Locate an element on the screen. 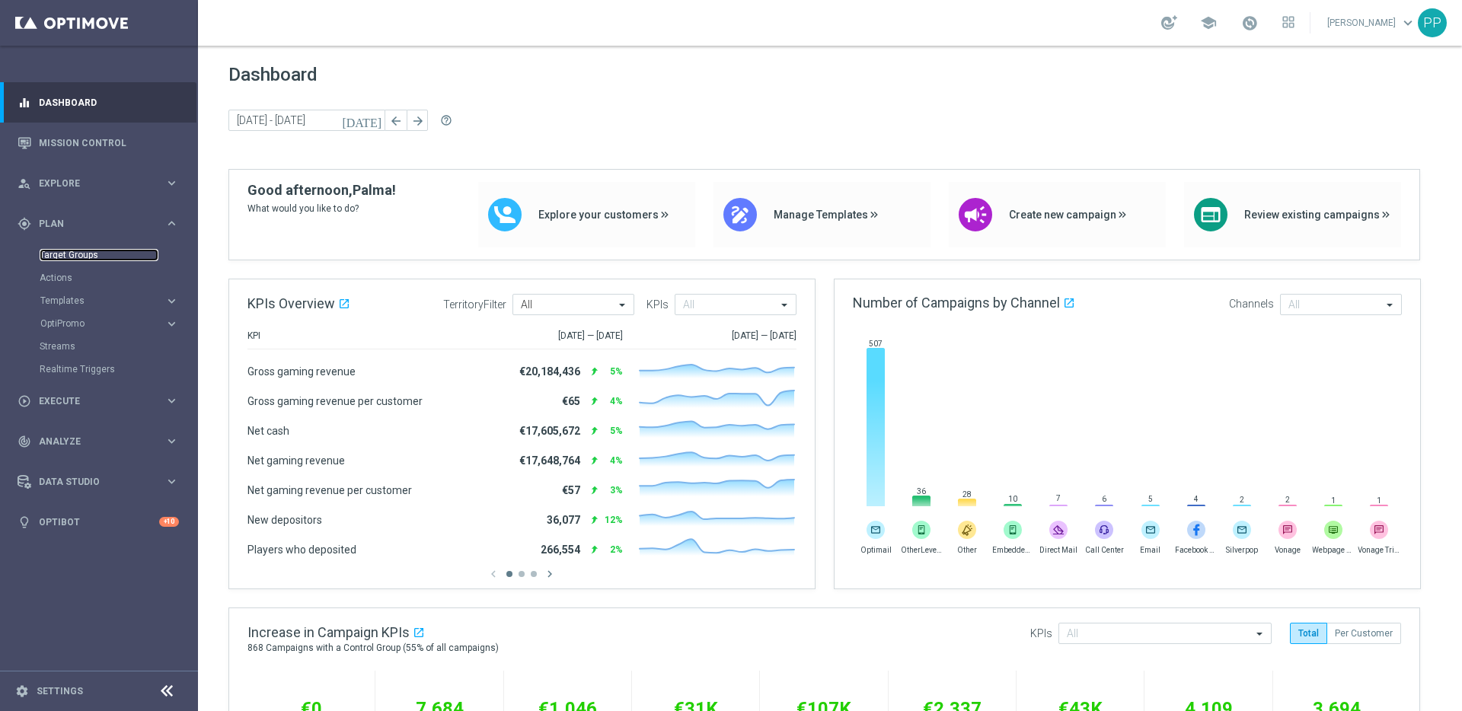 The width and height of the screenshot is (1462, 711). div: +10 is located at coordinates (169, 521).